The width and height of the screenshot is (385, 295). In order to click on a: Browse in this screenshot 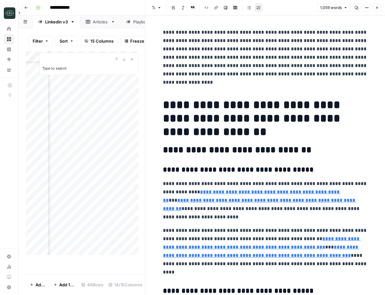, I will do `click(9, 39)`.